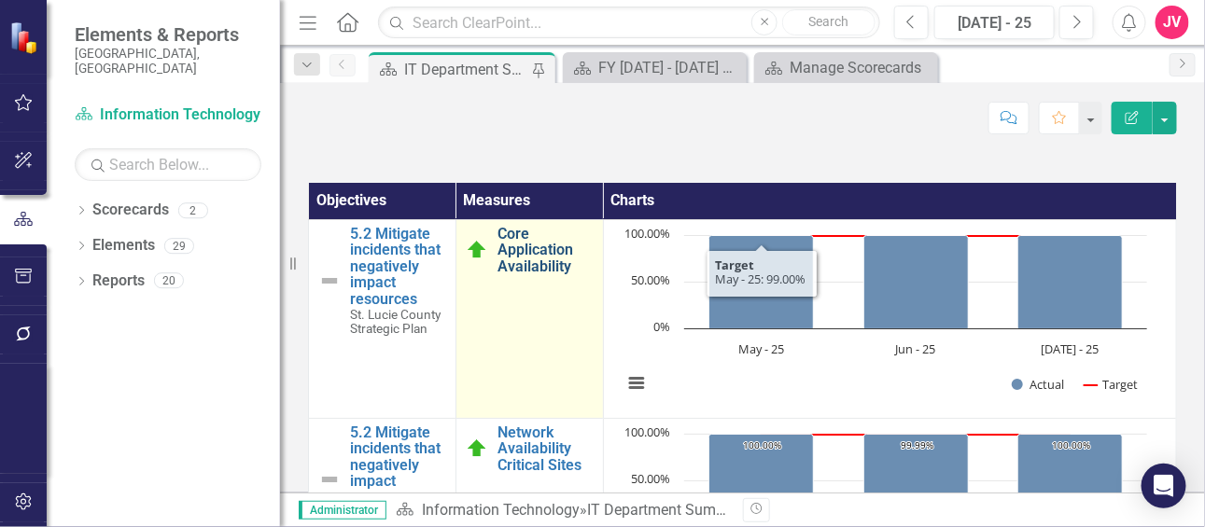  I want to click on path: Jul - 25, 99.99825. Actual., so click(1070, 481).